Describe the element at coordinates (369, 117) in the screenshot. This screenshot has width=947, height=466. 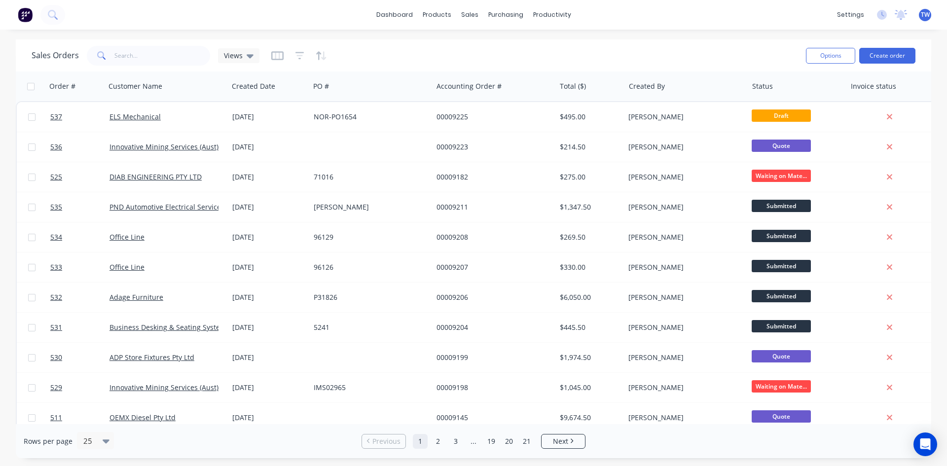
I see `div: NOR-PO1654` at that location.